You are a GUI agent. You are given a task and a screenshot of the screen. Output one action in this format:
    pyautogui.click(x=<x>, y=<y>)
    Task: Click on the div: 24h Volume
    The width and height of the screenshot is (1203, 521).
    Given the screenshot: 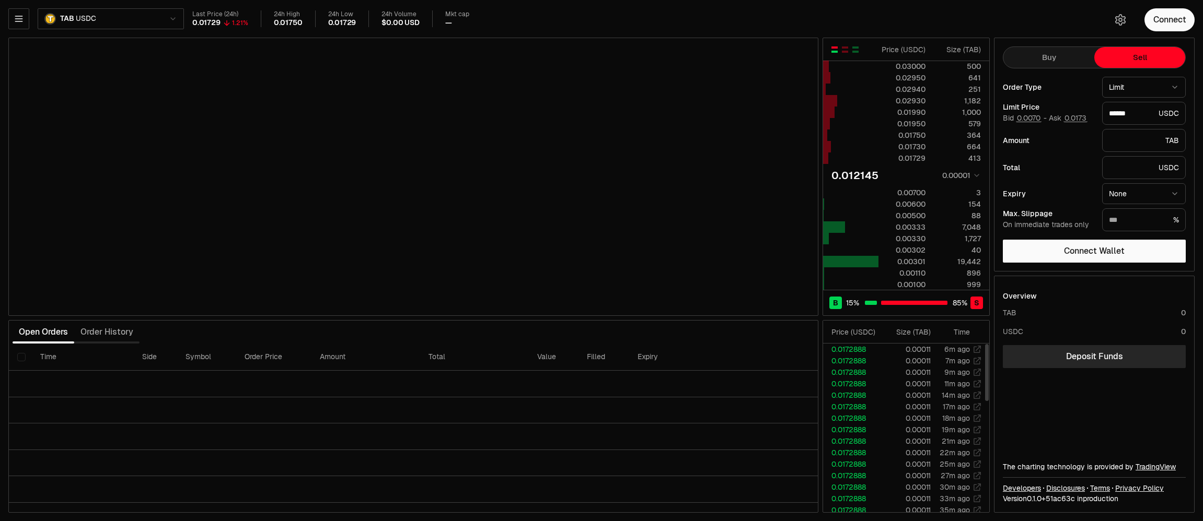 What is the action you would take?
    pyautogui.click(x=400, y=14)
    